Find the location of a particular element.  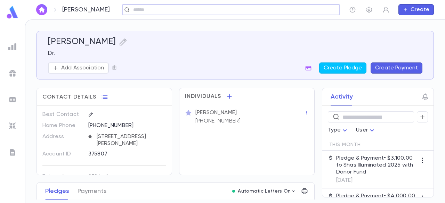

img: campaigns_grey.99e729a5f7ee94e3726e6486bddda8f1.svg is located at coordinates (13, 73).